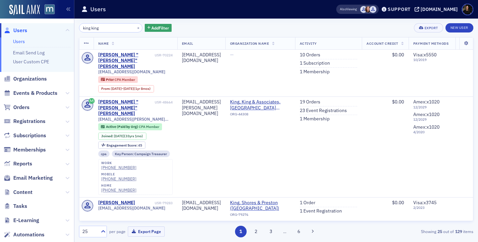 The width and height of the screenshot is (478, 242). I want to click on div: Engagement Score: 45, so click(122, 145).